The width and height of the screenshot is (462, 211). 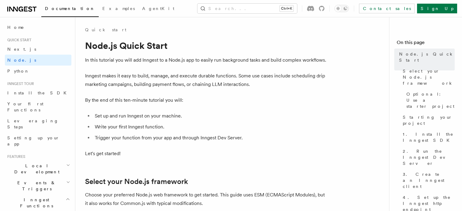 I want to click on span: Starting your project, so click(x=429, y=120).